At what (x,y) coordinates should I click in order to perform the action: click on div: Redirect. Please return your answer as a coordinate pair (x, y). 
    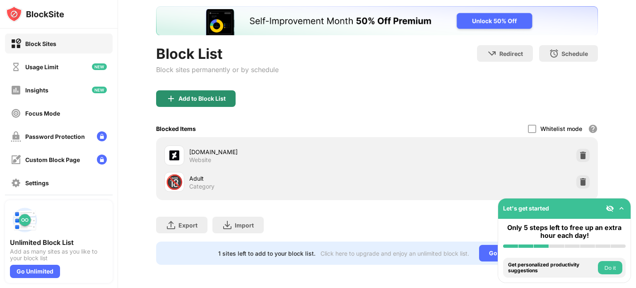
    Looking at the image, I should click on (511, 53).